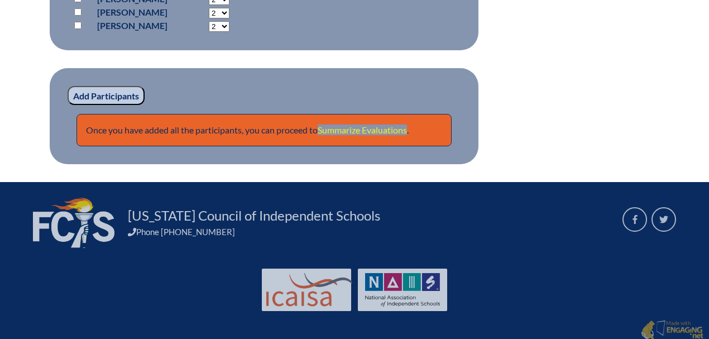 The image size is (709, 339). What do you see at coordinates (264, 130) in the screenshot?
I see `p: Once you have added all the participants, you can proceed to .` at bounding box center [264, 130].